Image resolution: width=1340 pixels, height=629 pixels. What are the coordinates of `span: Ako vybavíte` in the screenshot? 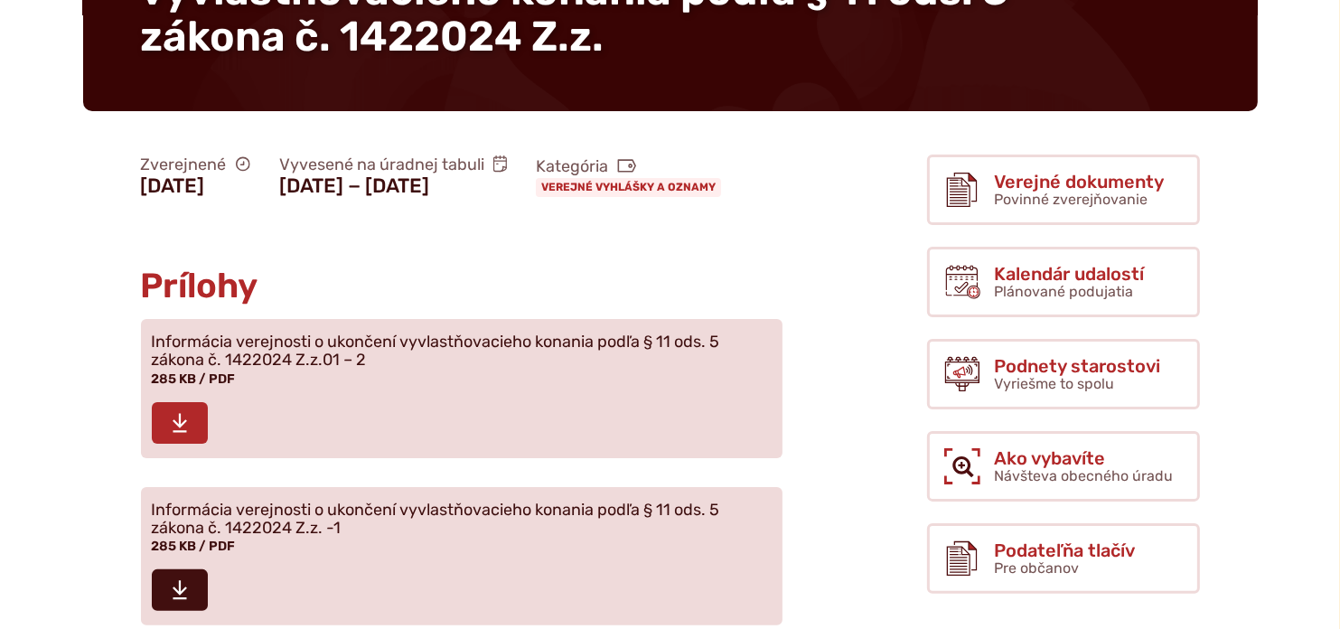 It's located at (1084, 458).